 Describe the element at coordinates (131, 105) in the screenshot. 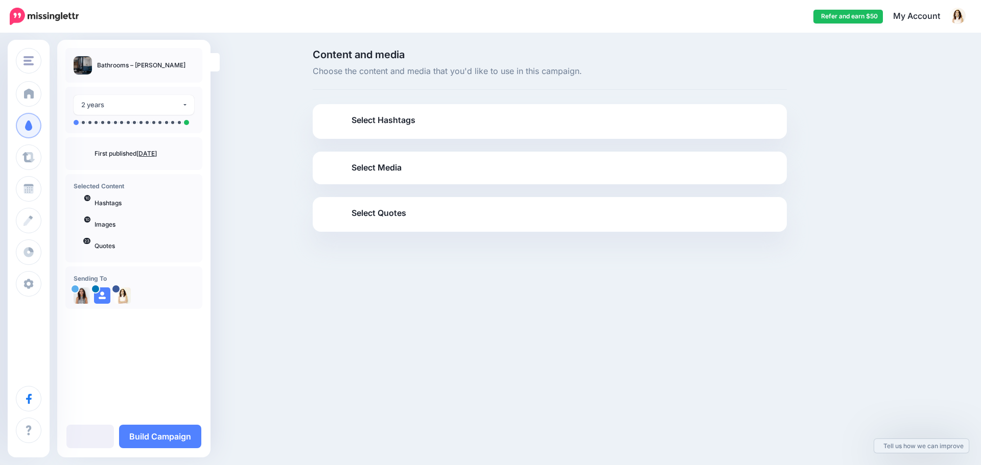

I see `div: 2 years` at that location.